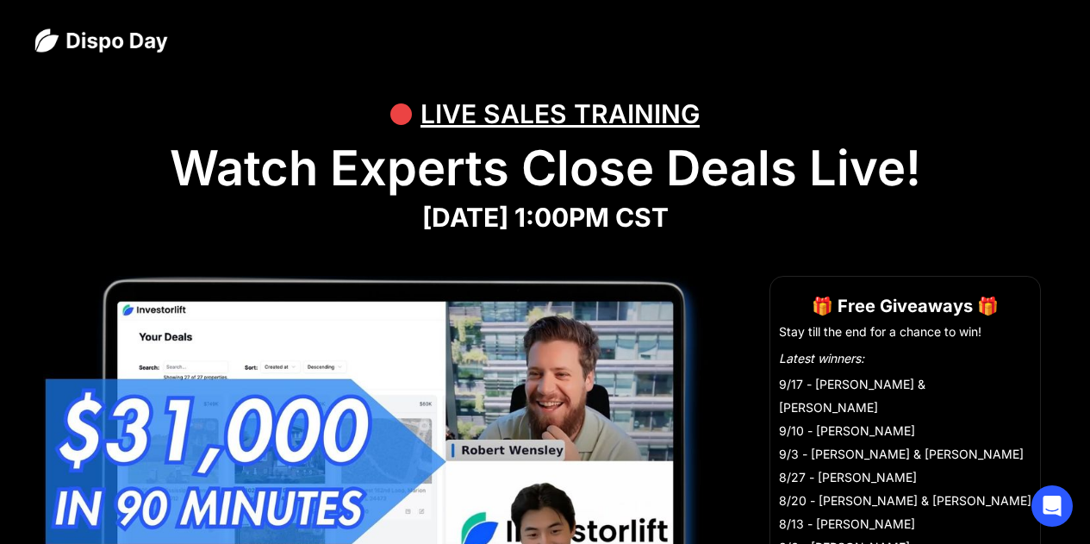 The image size is (1090, 544). What do you see at coordinates (545, 168) in the screenshot?
I see `h1: Watch Experts Close Deals Live!` at bounding box center [545, 168].